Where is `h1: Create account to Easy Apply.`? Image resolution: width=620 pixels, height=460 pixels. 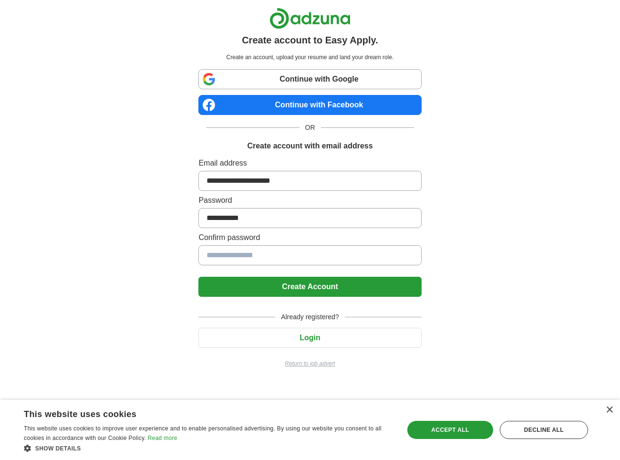
h1: Create account to Easy Apply. is located at coordinates (310, 40).